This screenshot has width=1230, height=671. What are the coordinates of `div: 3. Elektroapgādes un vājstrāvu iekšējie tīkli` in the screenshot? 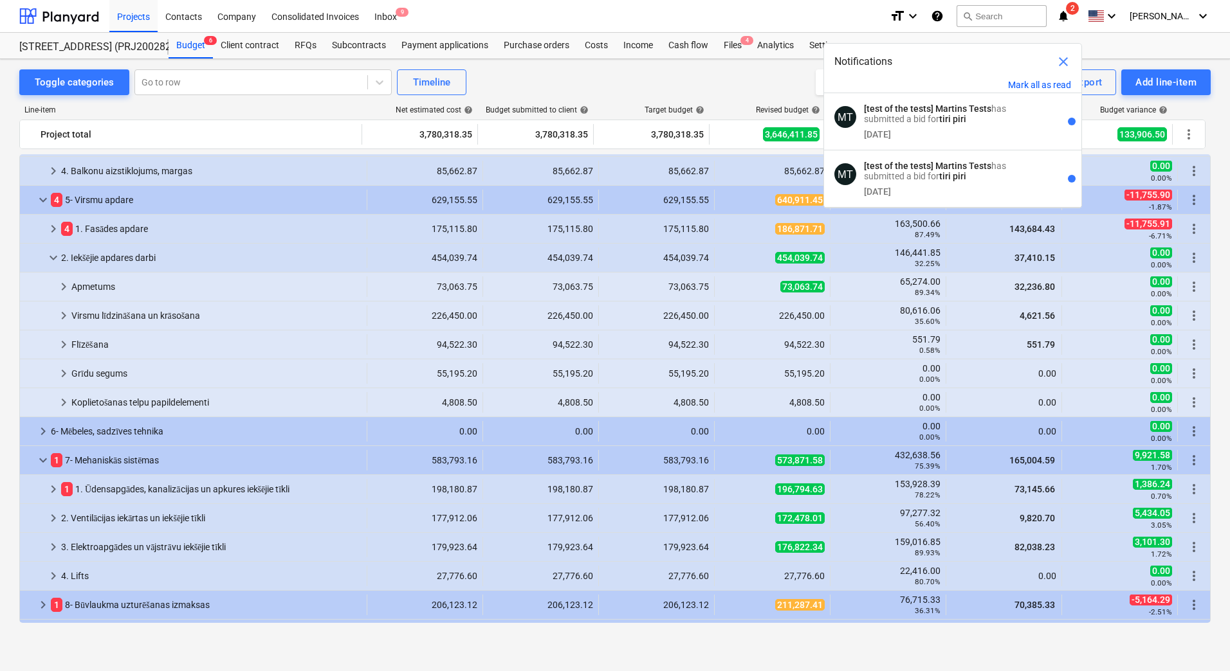 It's located at (211, 547).